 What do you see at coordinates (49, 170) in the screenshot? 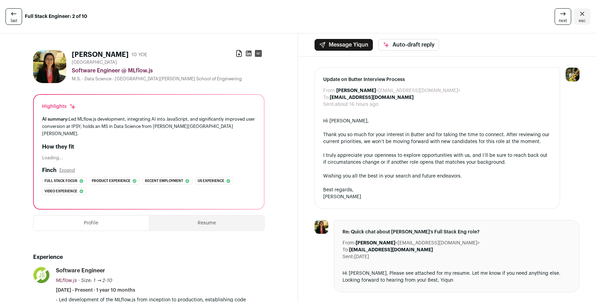
I see `h2: Finch` at bounding box center [49, 170].